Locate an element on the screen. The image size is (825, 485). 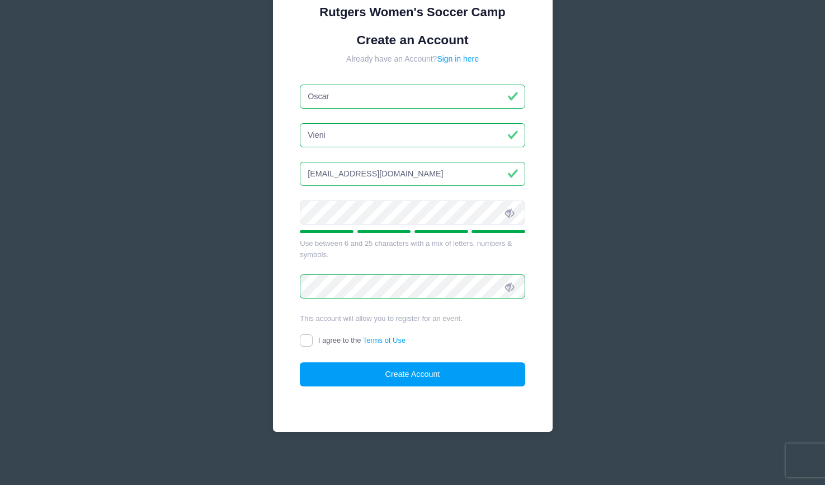
div: Use between 6 and 25 characters with a mix of letters, numbers & symbols. is located at coordinates (412, 248).